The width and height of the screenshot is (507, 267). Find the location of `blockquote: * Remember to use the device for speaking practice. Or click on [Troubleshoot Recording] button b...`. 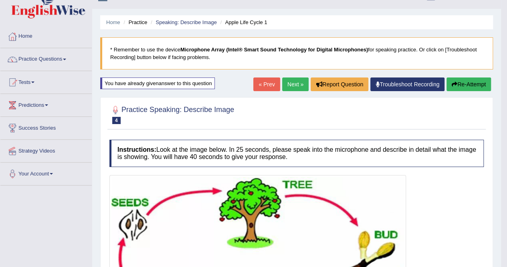

blockquote: * Remember to use the device for speaking practice. Or click on [Troubleshoot Recording] button b... is located at coordinates (297, 53).